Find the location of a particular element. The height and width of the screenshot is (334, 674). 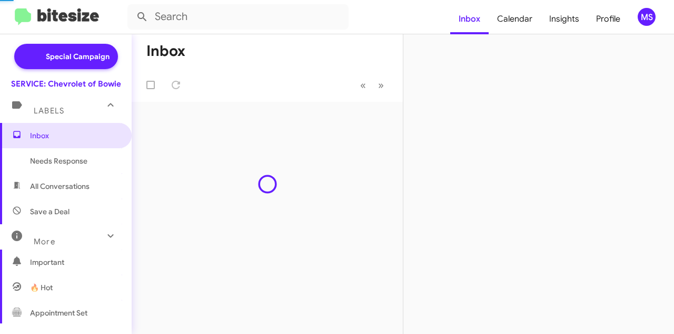

input: Search is located at coordinates (238, 17).